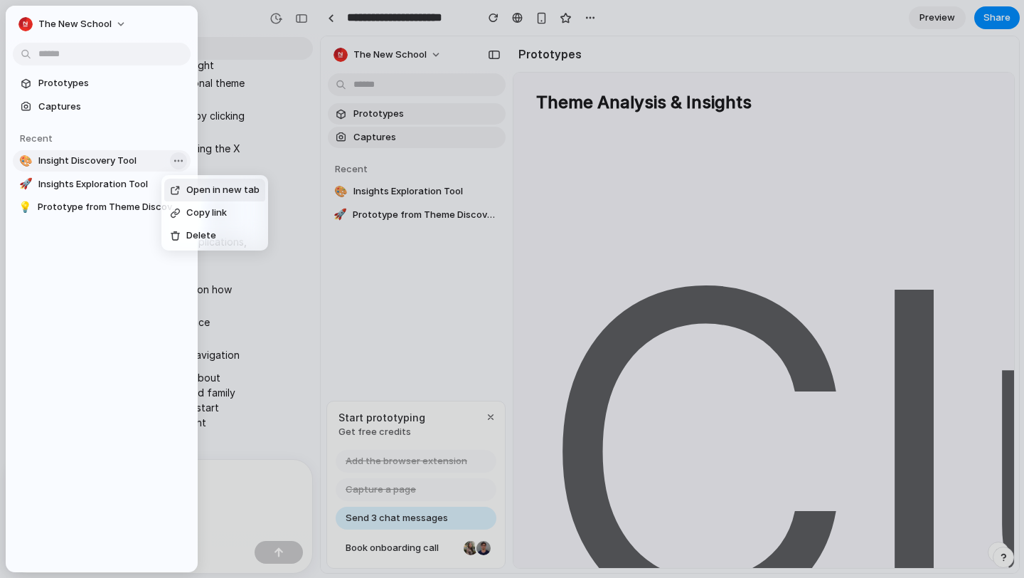 This screenshot has width=1024, height=578. I want to click on h2: Prototypes, so click(226, 18).